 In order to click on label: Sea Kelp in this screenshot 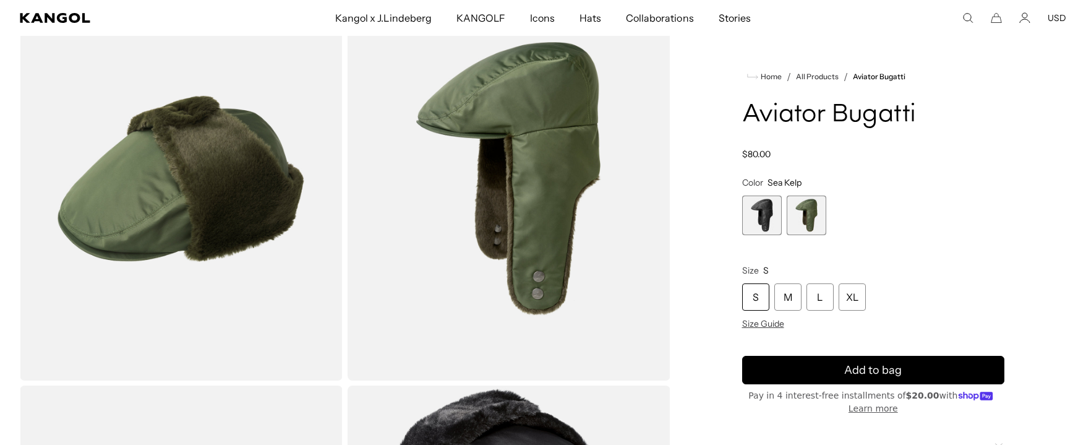, I will do `click(806, 215)`.